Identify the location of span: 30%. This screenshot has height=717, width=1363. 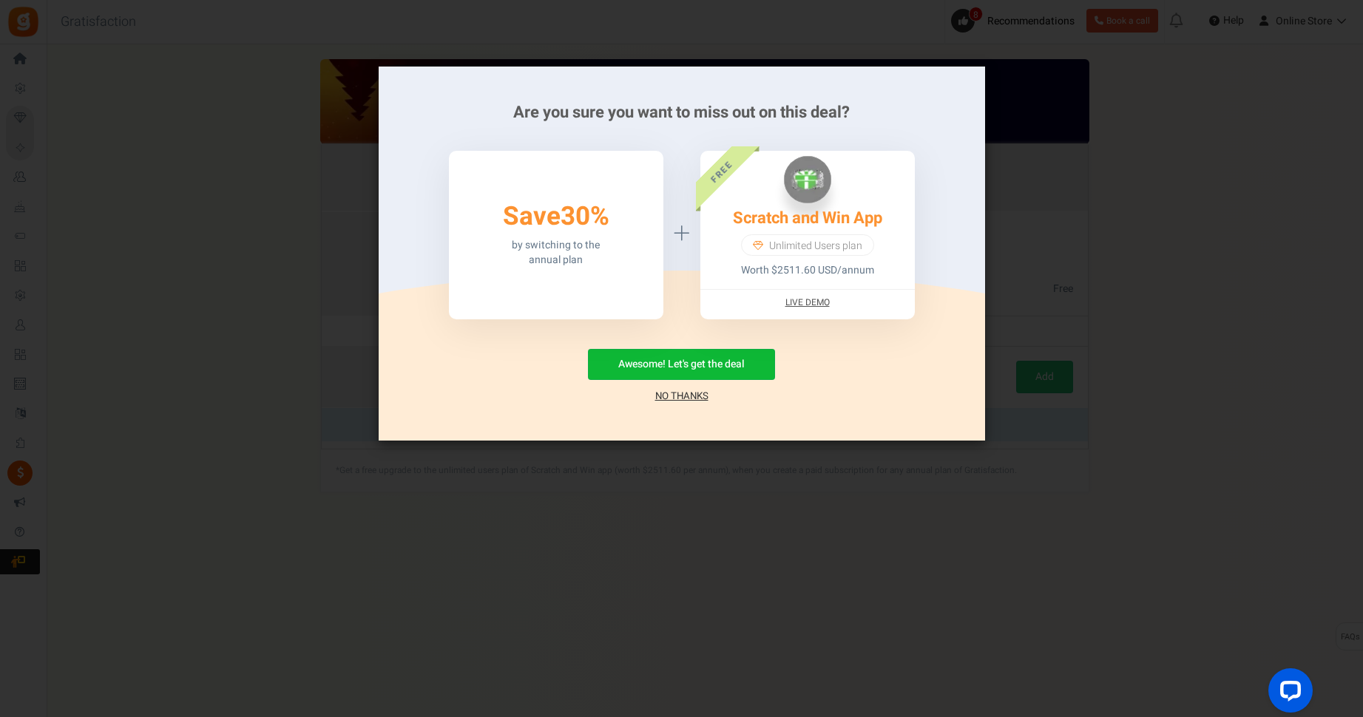
(585, 217).